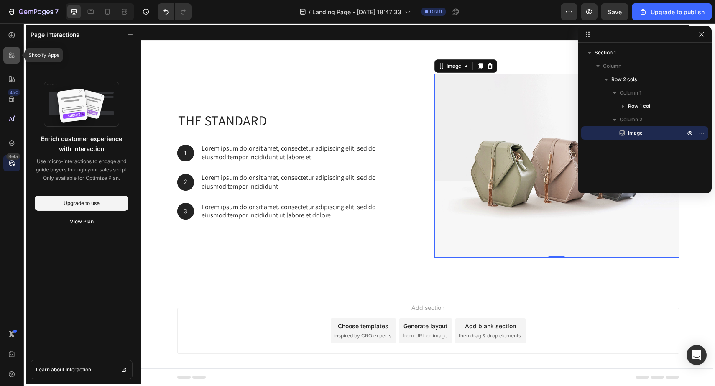 The image size is (715, 386). What do you see at coordinates (82, 144) in the screenshot?
I see `p: Enrich customer experience with Interaction` at bounding box center [82, 144].